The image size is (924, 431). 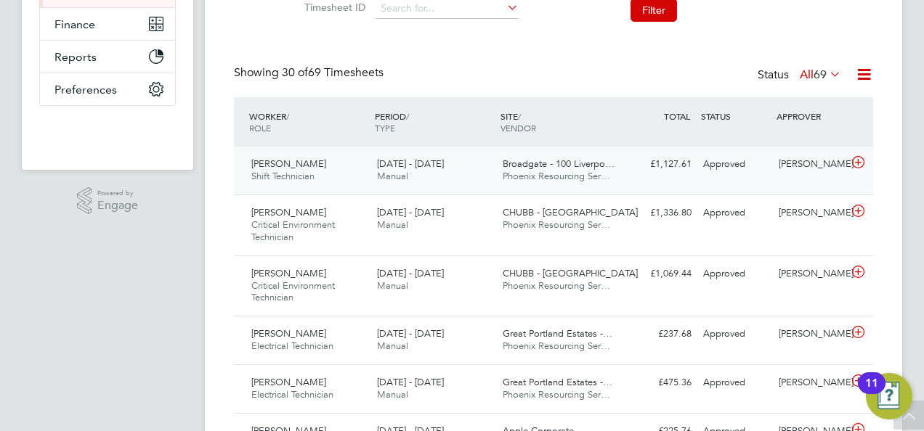 I want to click on span: VENDOR, so click(x=518, y=128).